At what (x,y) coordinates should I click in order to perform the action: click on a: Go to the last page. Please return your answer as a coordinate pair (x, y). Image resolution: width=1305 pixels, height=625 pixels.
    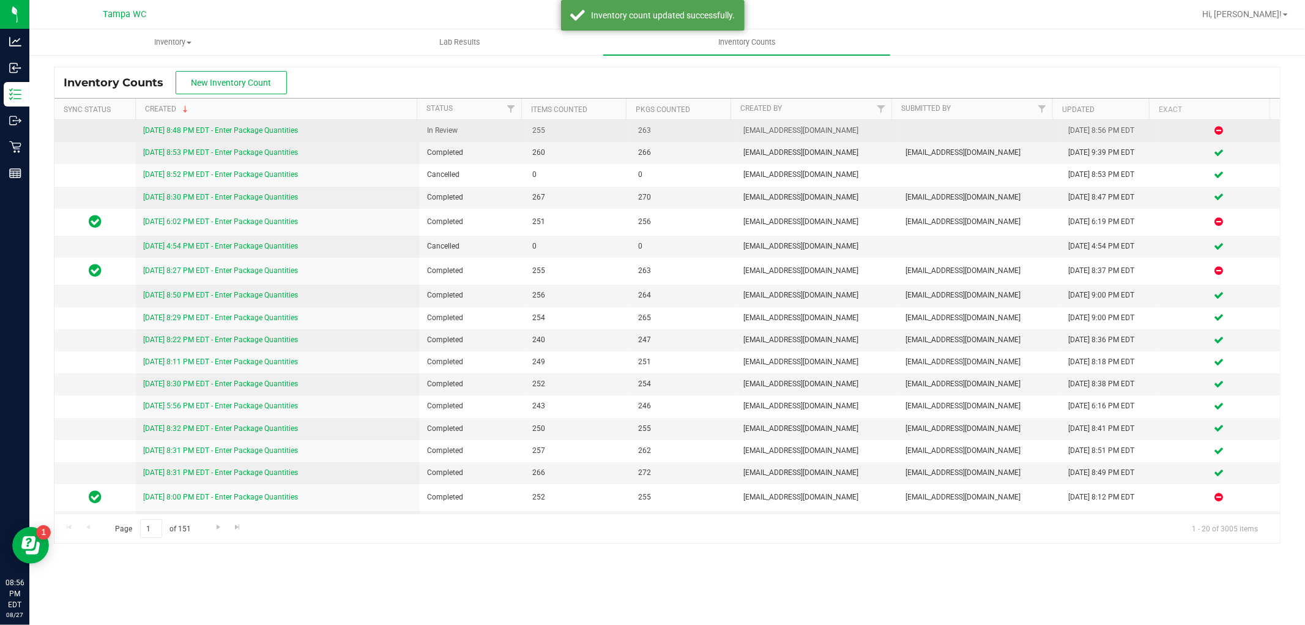
    Looking at the image, I should click on (237, 527).